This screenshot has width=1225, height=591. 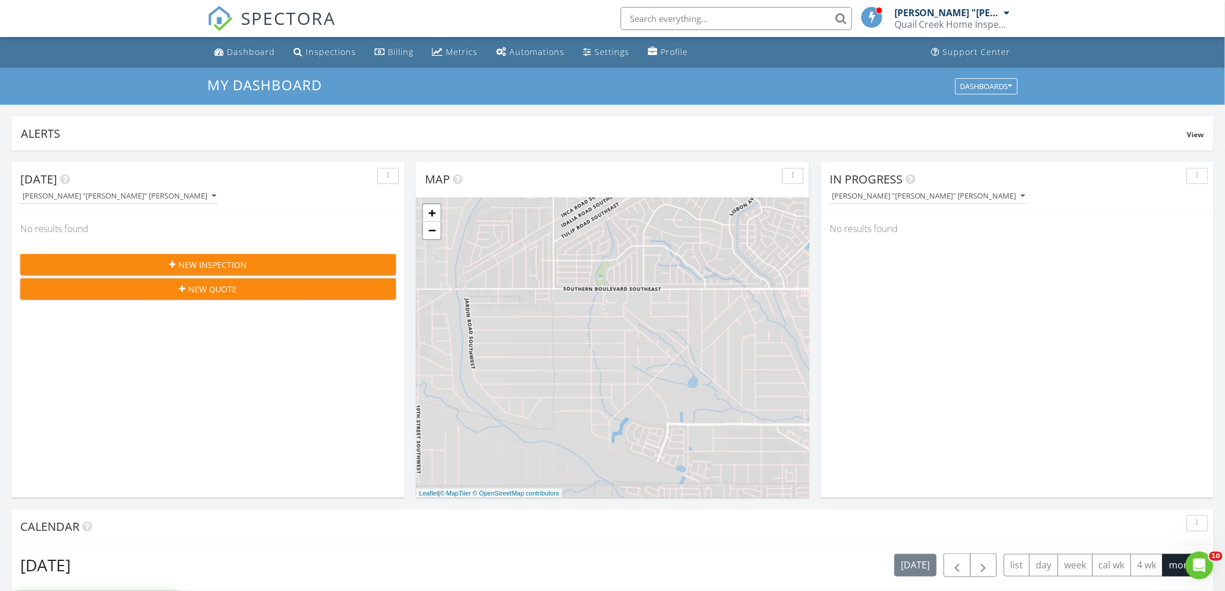 I want to click on a: Settings, so click(x=606, y=52).